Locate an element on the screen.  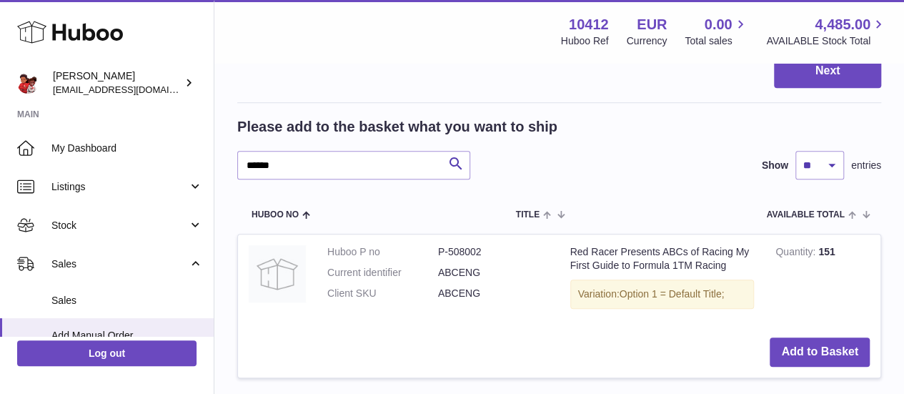
div: Huboo Ref is located at coordinates (584, 41).